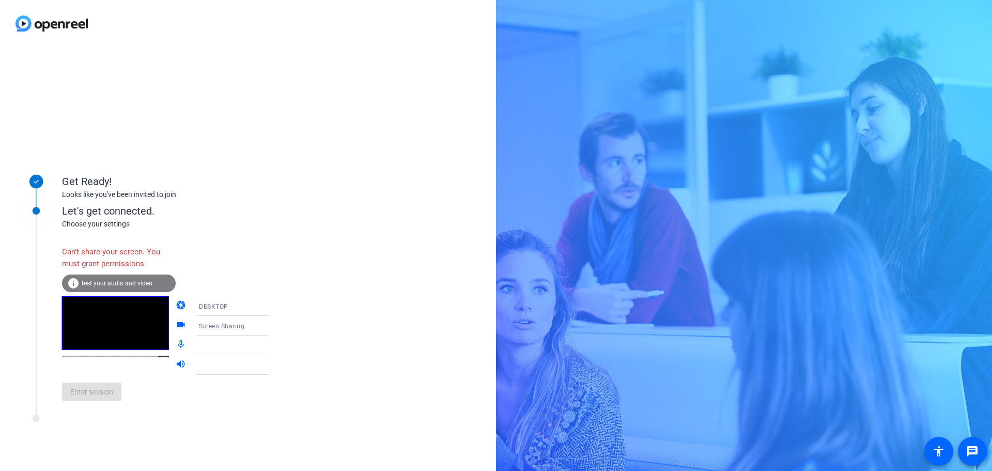 This screenshot has height=471, width=992. Describe the element at coordinates (213, 306) in the screenshot. I see `span: DESKTOP` at that location.